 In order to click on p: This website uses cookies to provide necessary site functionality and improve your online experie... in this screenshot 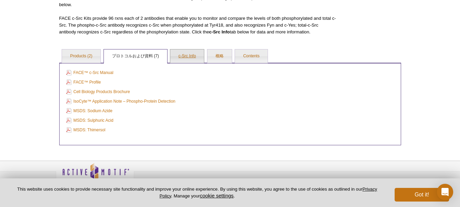, I will do `click(197, 192)`.